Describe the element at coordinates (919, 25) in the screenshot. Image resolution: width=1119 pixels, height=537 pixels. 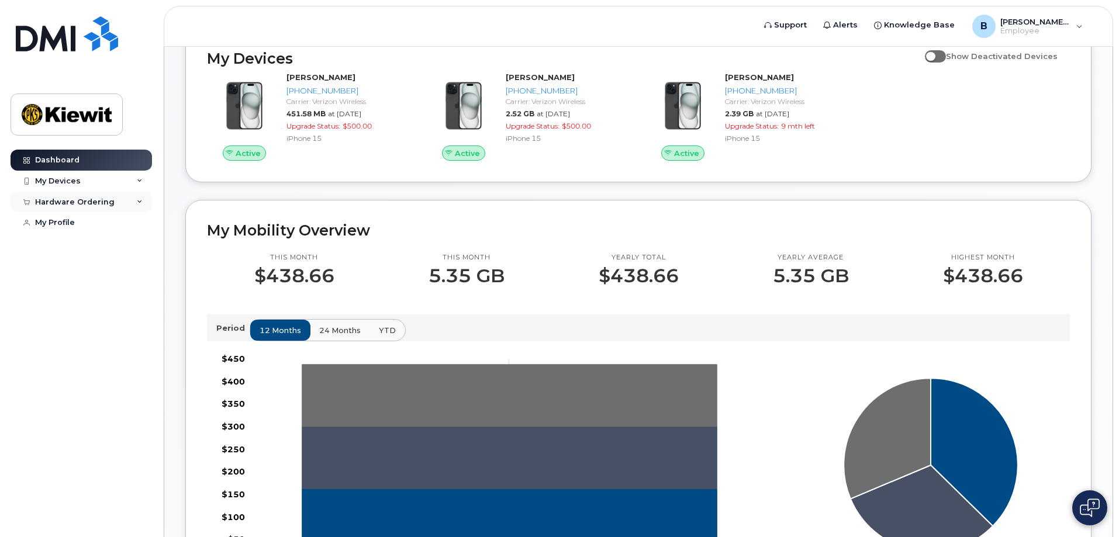
I see `span: Knowledge Base` at that location.